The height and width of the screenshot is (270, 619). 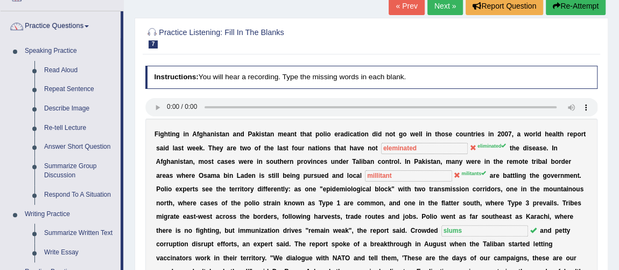 I want to click on b: A, so click(x=194, y=134).